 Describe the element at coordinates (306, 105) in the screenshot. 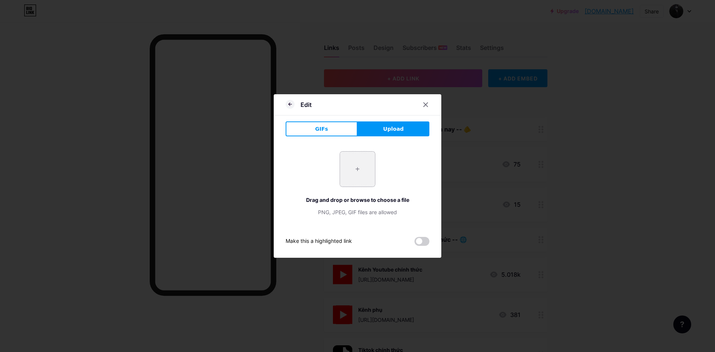

I see `div: Edit` at that location.